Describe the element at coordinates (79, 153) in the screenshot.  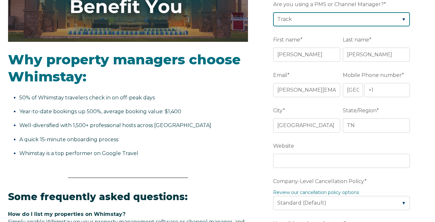
I see `span: Whimstay is a top performer on Google Travel` at that location.